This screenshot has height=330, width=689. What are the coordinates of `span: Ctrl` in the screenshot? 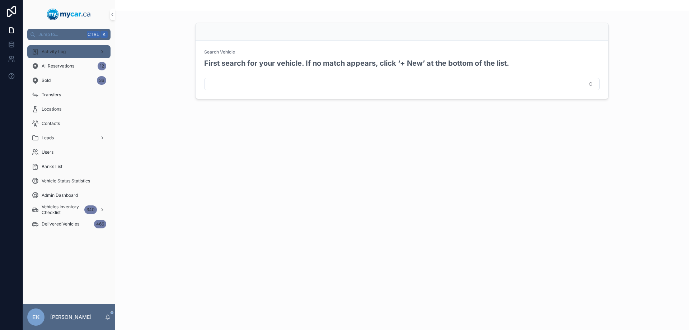 It's located at (93, 34).